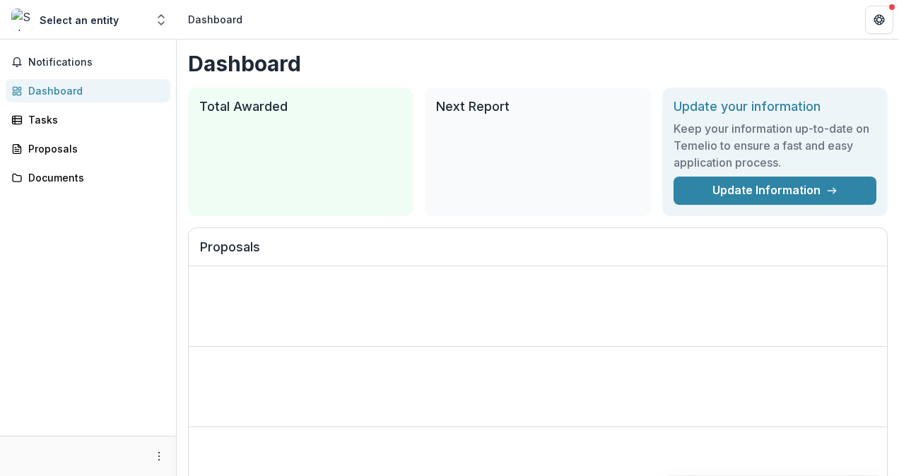 The image size is (899, 476). What do you see at coordinates (88, 148) in the screenshot?
I see `a: Proposals` at bounding box center [88, 148].